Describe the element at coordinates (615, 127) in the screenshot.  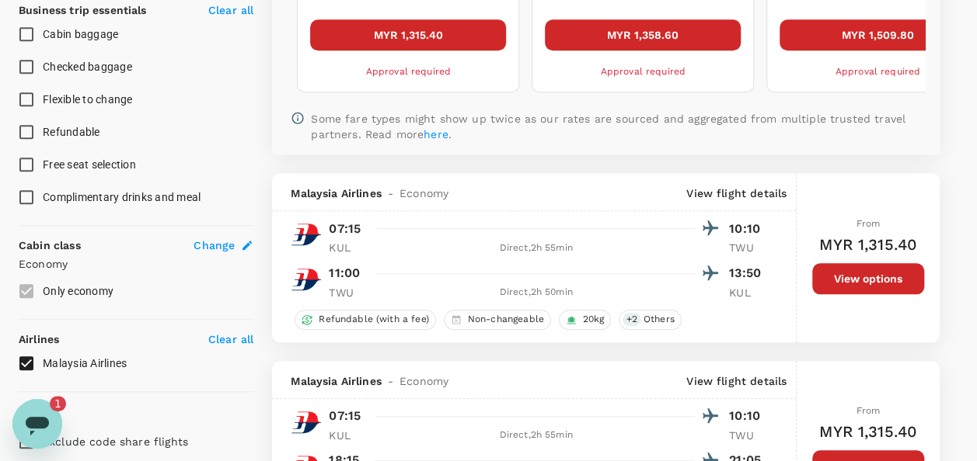
I see `p: Some fare types might show up twice as our rates are sourced and aggregated from multiple trusted...` at that location.